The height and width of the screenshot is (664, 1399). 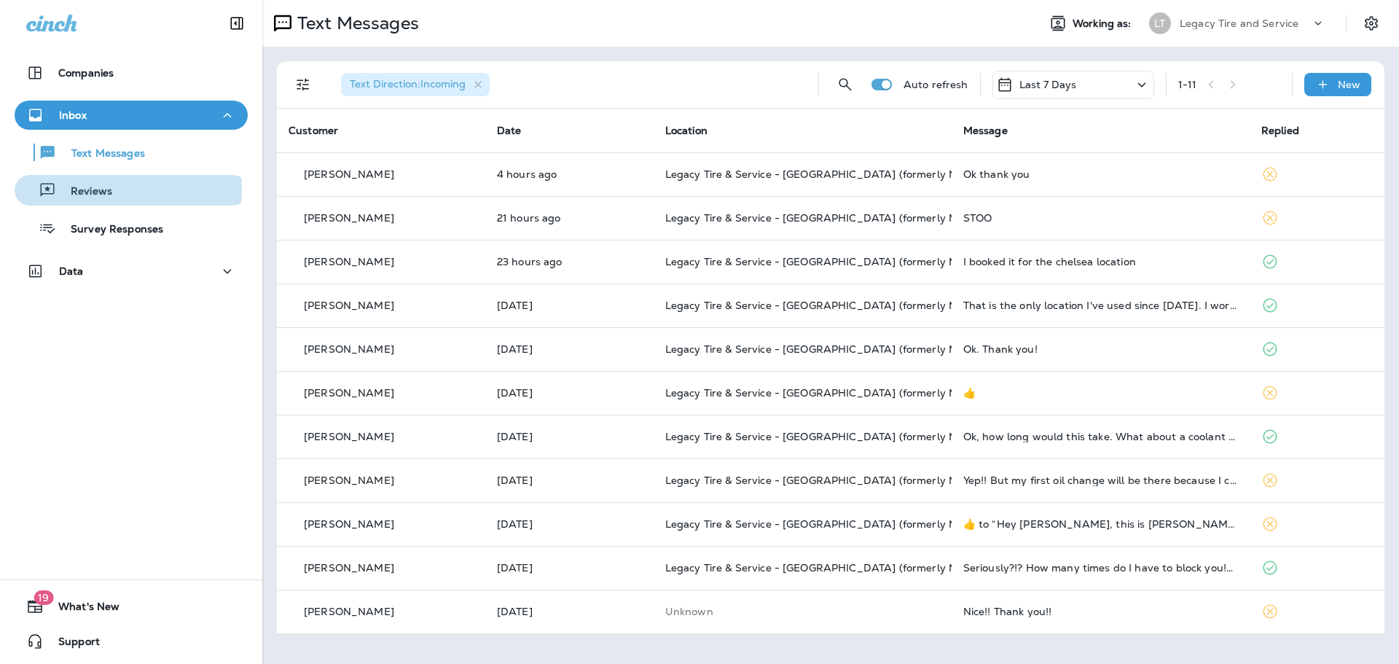 What do you see at coordinates (71, 271) in the screenshot?
I see `p: Data` at bounding box center [71, 271].